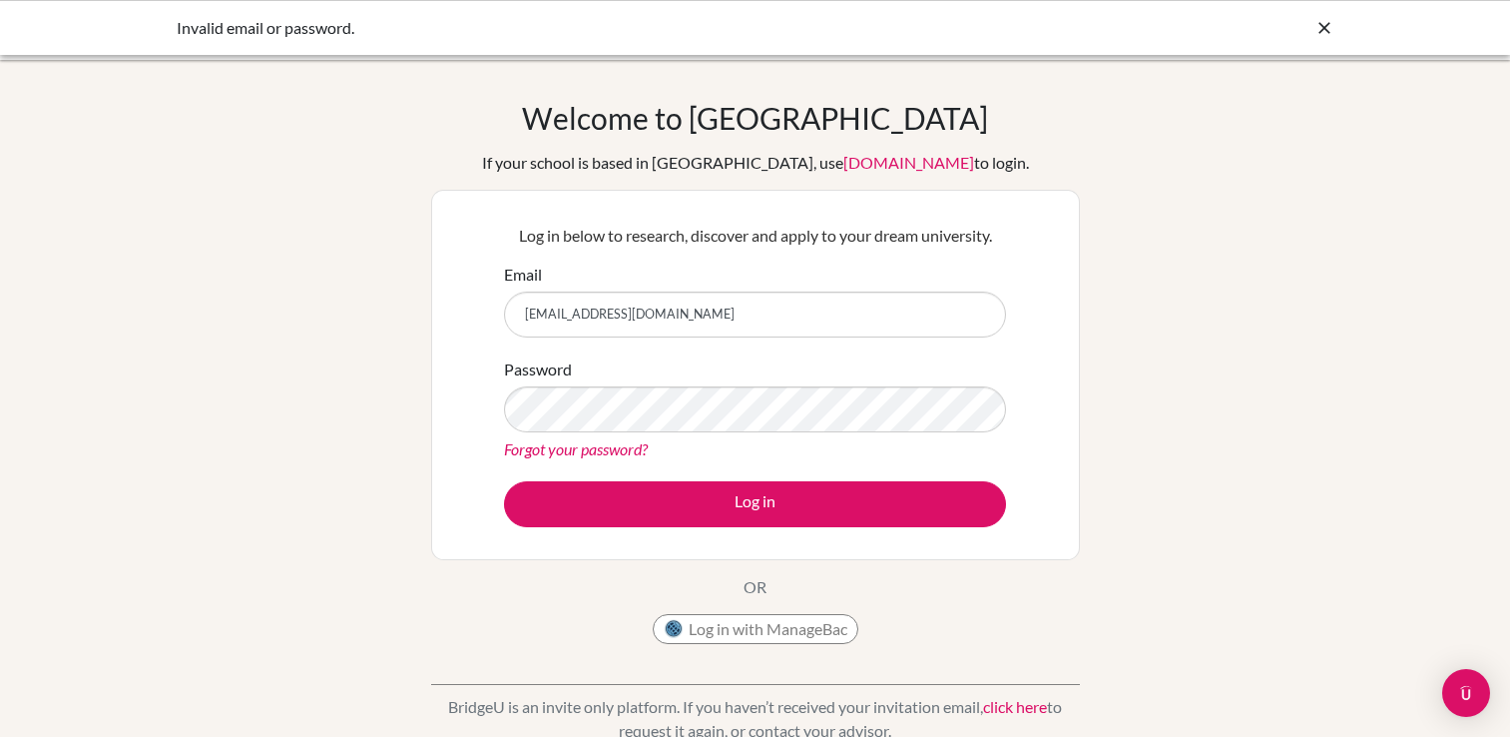 Image resolution: width=1510 pixels, height=737 pixels. Describe the element at coordinates (1015, 706) in the screenshot. I see `a: click here` at that location.